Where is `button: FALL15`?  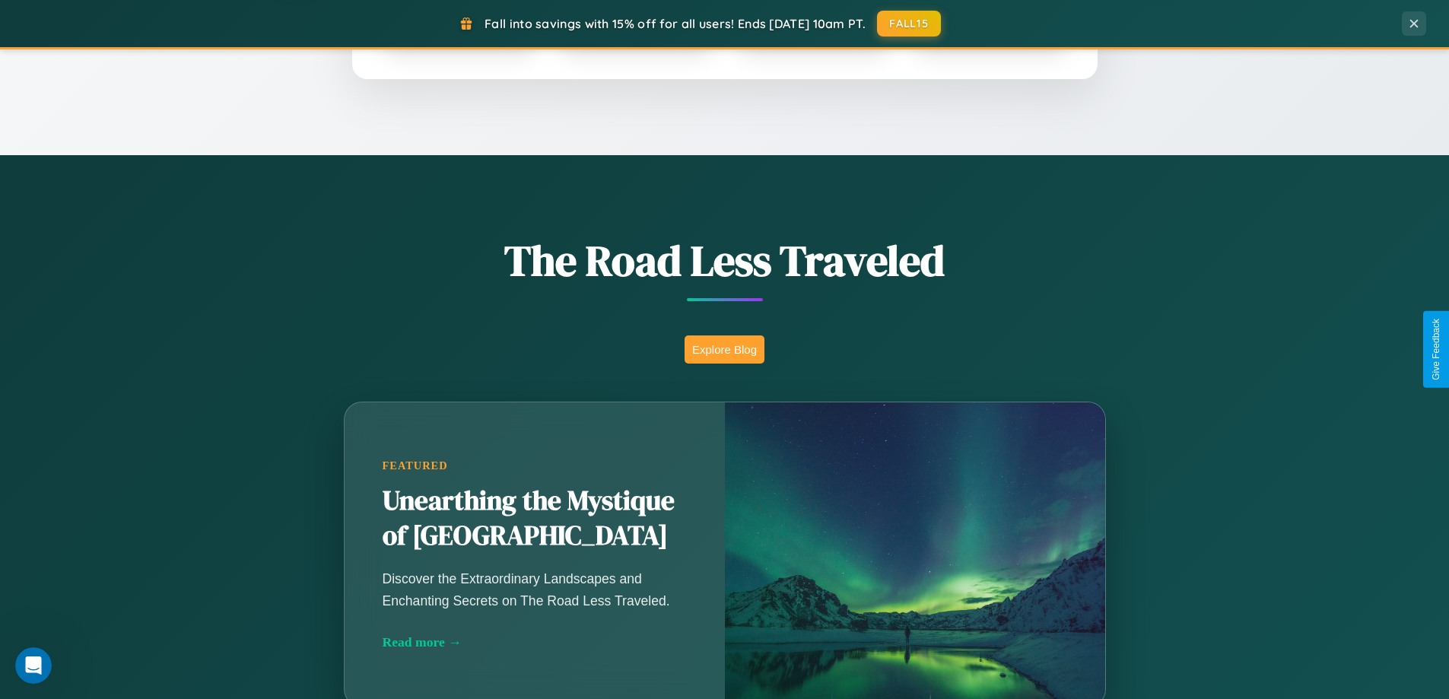
button: FALL15 is located at coordinates (909, 24).